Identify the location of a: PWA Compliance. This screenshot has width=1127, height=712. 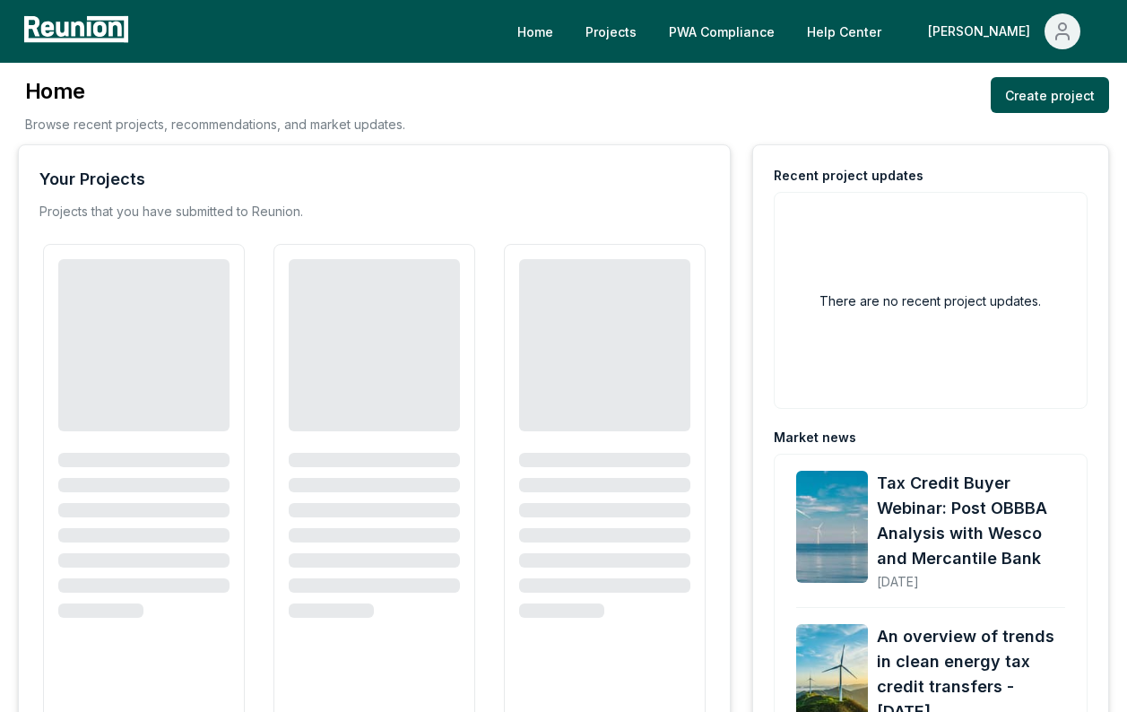
(721, 31).